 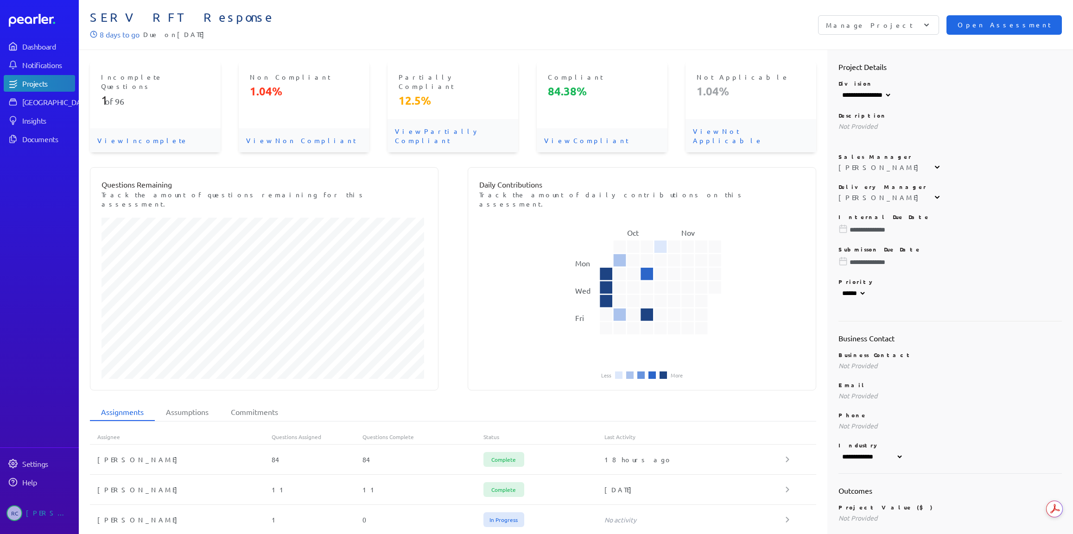 What do you see at coordinates (751, 77) in the screenshot?
I see `p: Not Applicable` at bounding box center [751, 77].